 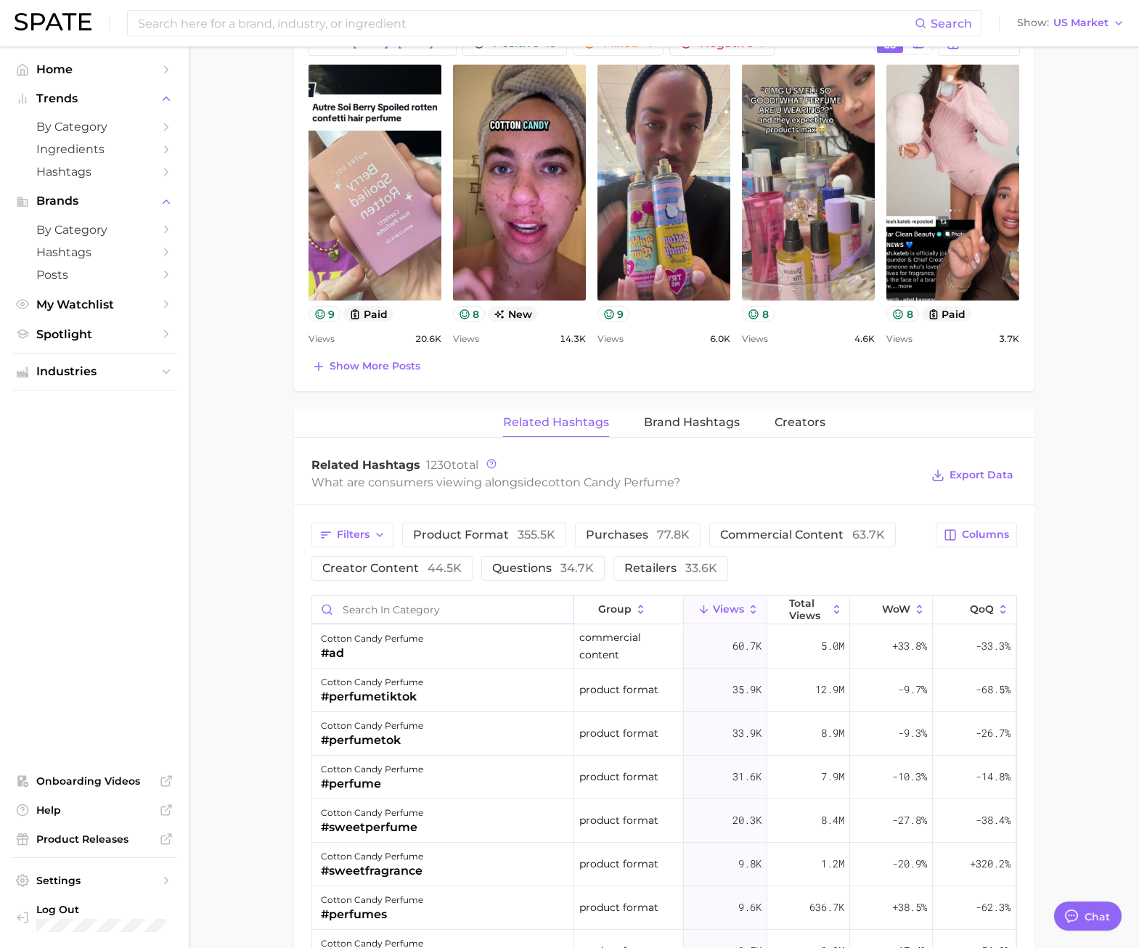 What do you see at coordinates (808, 610) in the screenshot?
I see `button: Total Views` at bounding box center [808, 610].